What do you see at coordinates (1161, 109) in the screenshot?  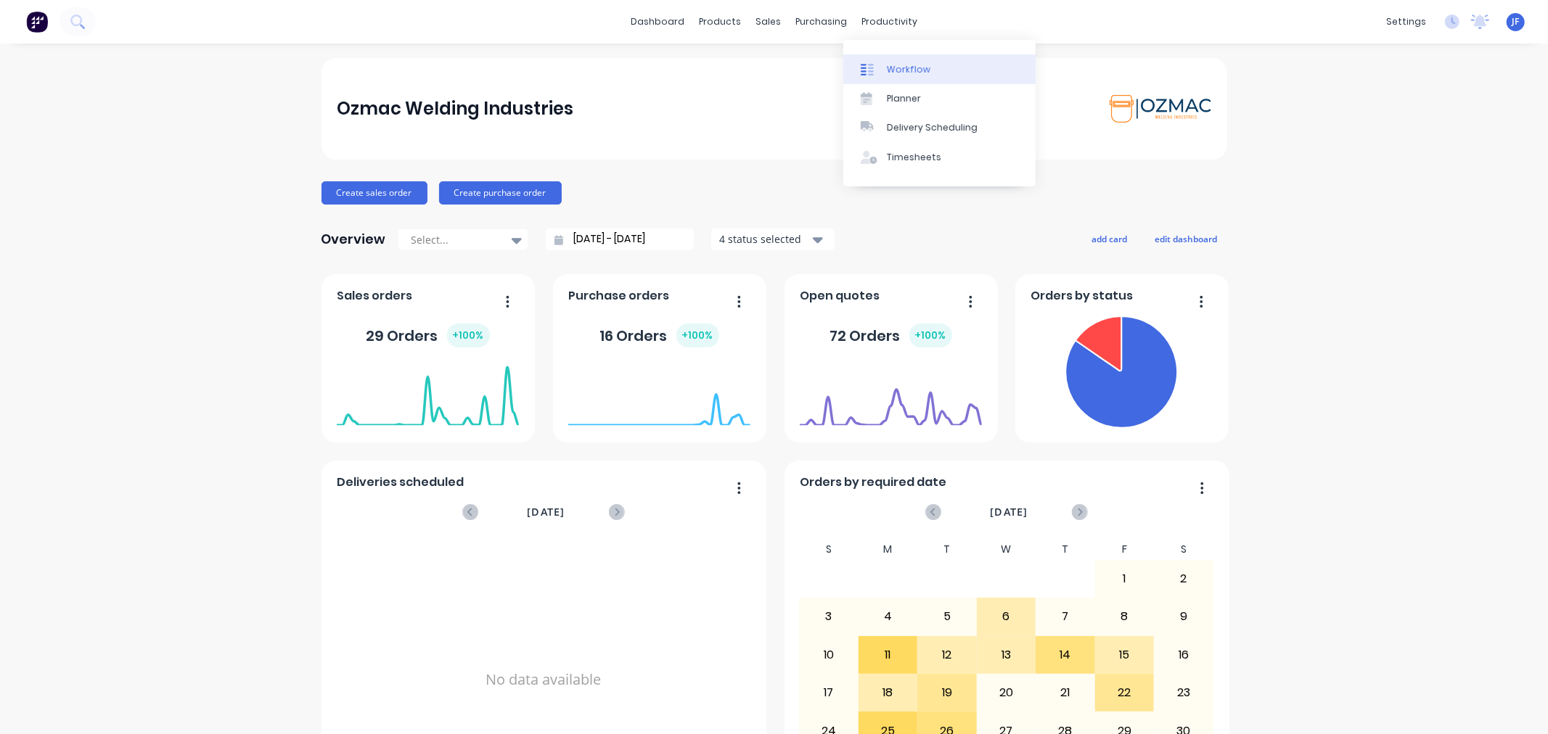 I see `img: Ozmac Welding Industries` at bounding box center [1161, 109].